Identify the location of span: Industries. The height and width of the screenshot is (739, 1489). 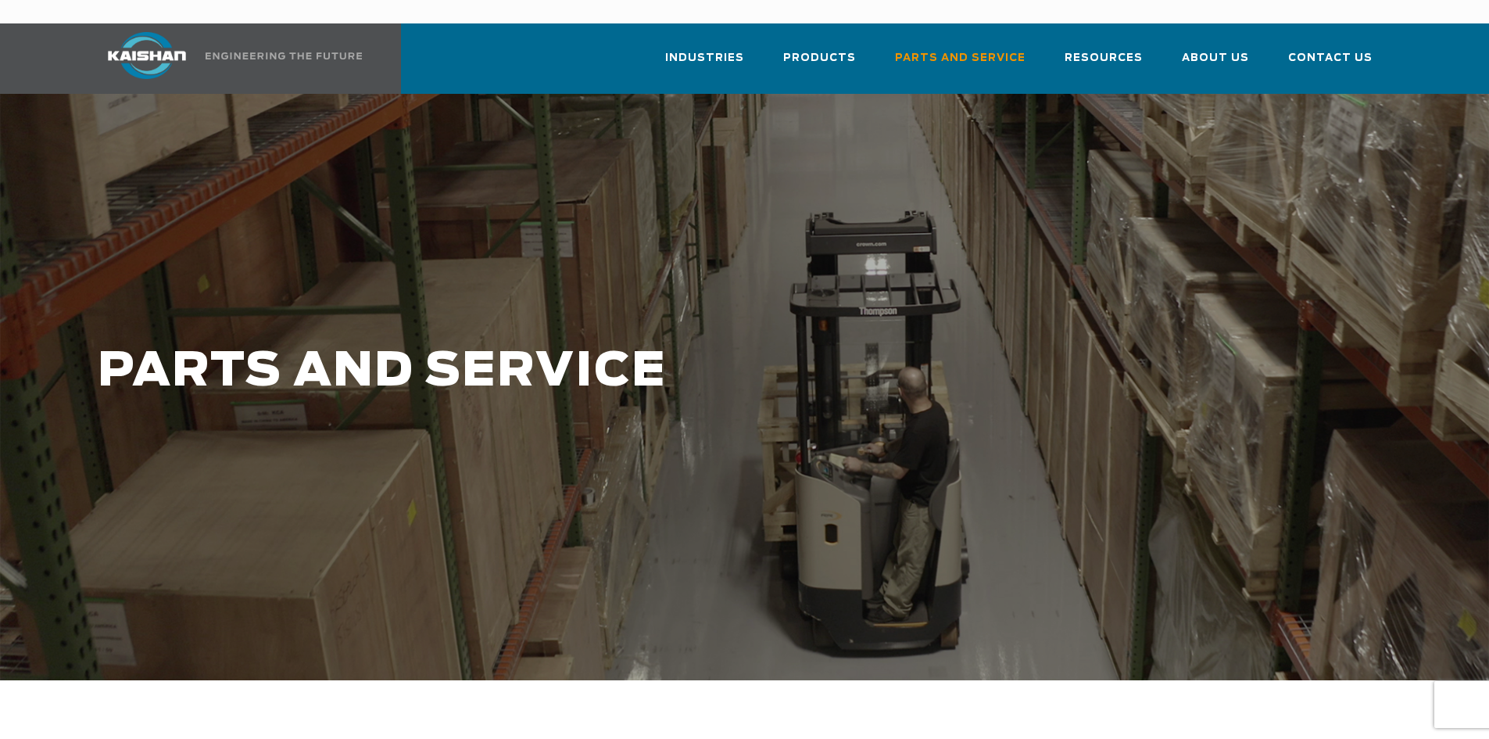
(704, 58).